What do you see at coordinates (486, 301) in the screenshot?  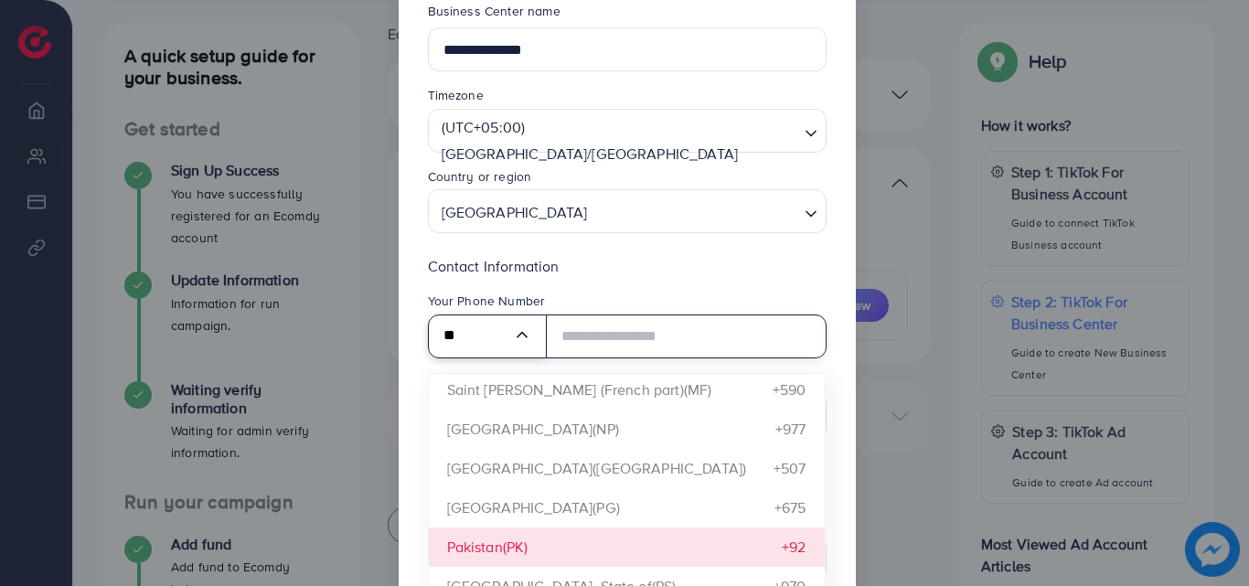 I see `label: Your Phone Number` at bounding box center [486, 301].